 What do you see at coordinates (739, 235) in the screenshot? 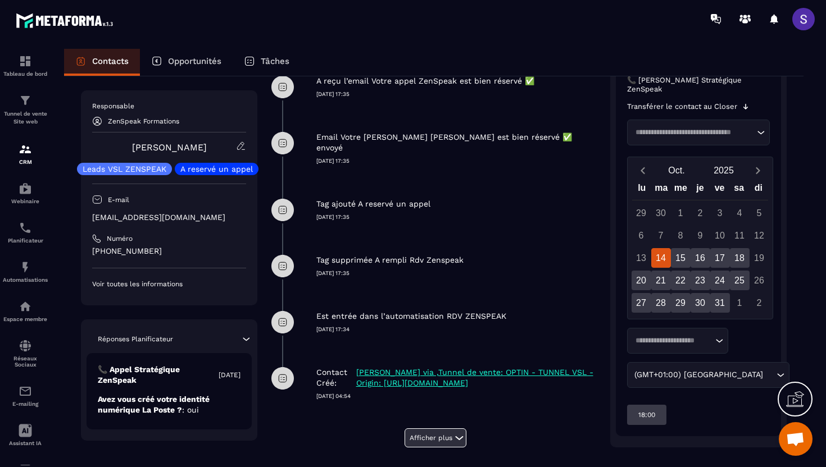
I see `div: 11` at bounding box center [739, 235].